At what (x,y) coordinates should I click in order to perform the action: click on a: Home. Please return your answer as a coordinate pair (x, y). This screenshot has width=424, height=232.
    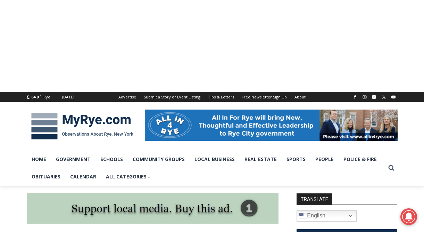
    Looking at the image, I should click on (39, 159).